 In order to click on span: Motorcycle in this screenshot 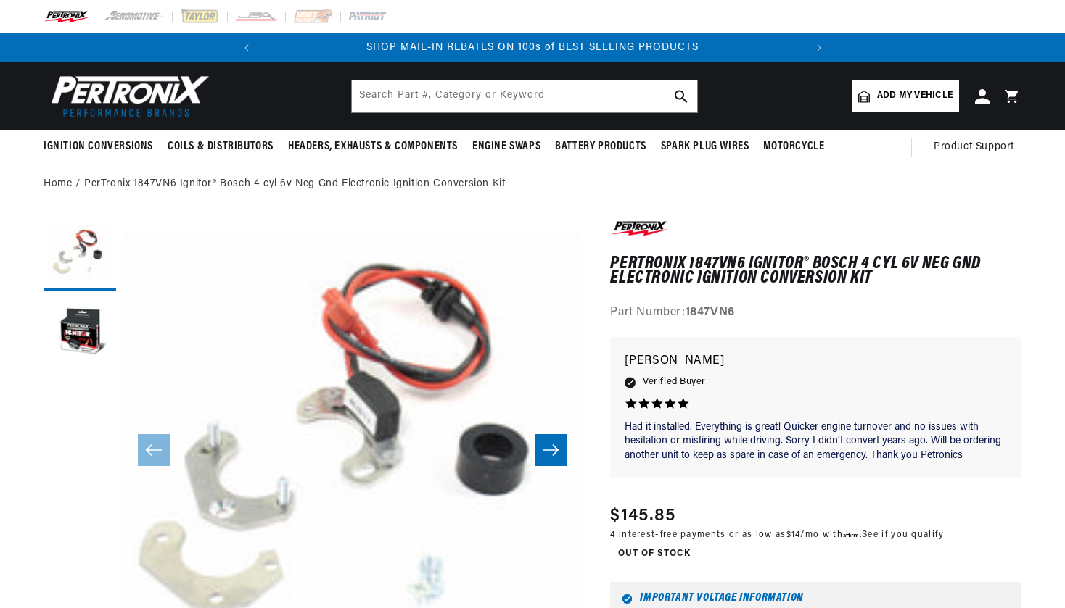, I will do `click(793, 146)`.